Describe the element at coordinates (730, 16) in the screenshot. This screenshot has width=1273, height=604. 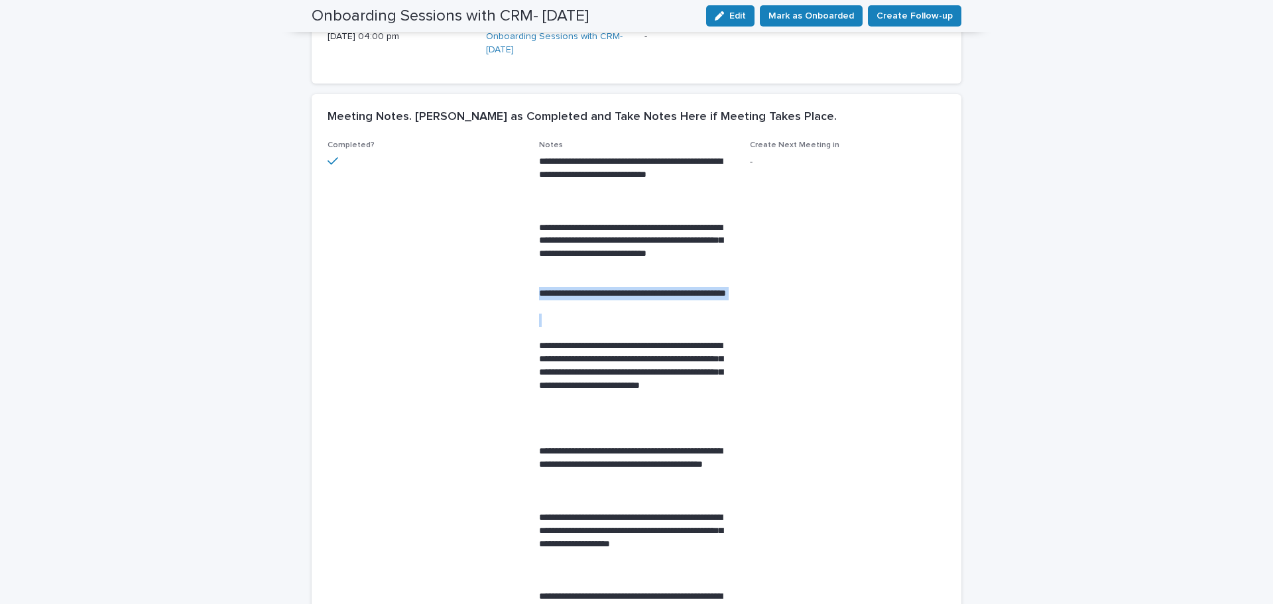
I see `button: Edit` at that location.